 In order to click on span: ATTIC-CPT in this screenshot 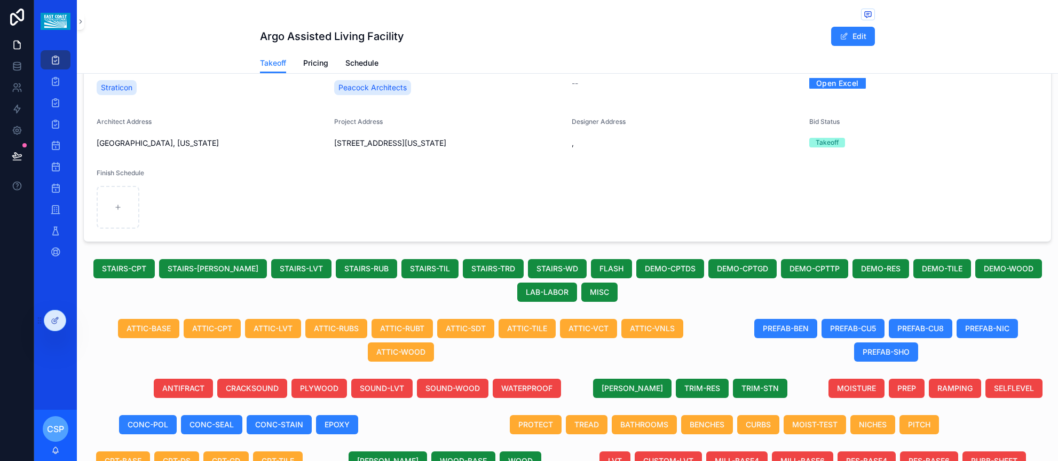, I will do `click(212, 328)`.